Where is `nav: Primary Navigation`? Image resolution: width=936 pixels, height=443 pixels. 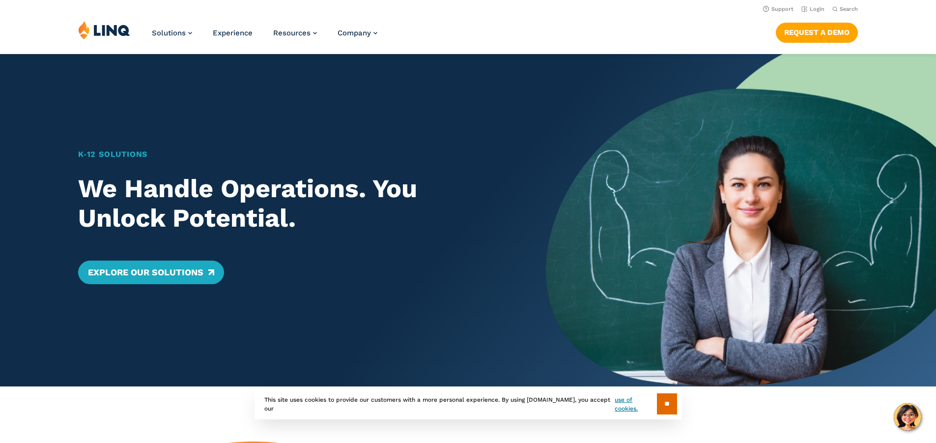 nav: Primary Navigation is located at coordinates (264, 37).